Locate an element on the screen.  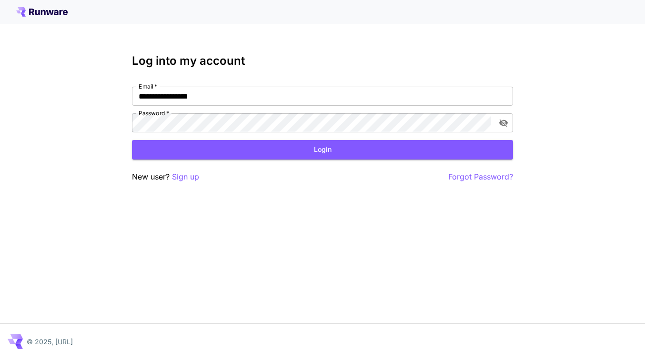
button: Sign up is located at coordinates (185, 177).